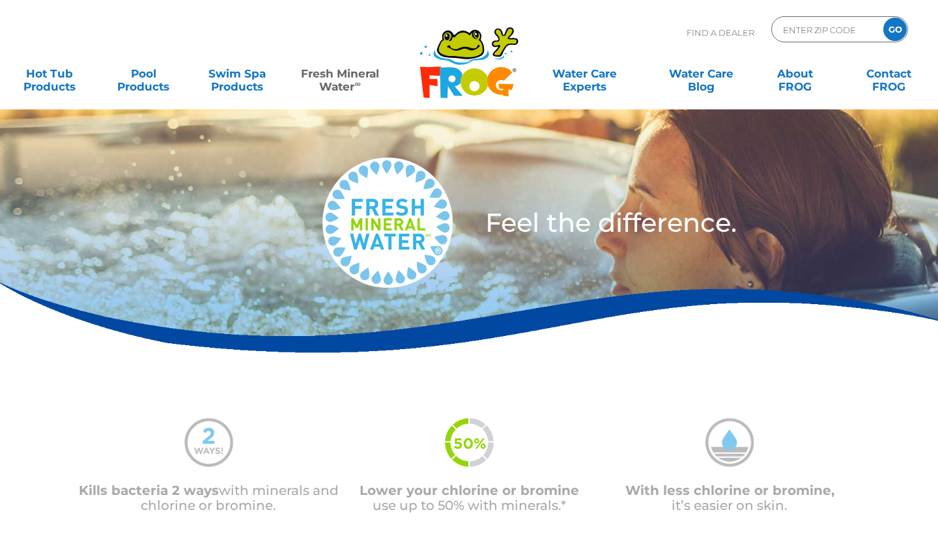  I want to click on a: Water CareExperts, so click(584, 74).